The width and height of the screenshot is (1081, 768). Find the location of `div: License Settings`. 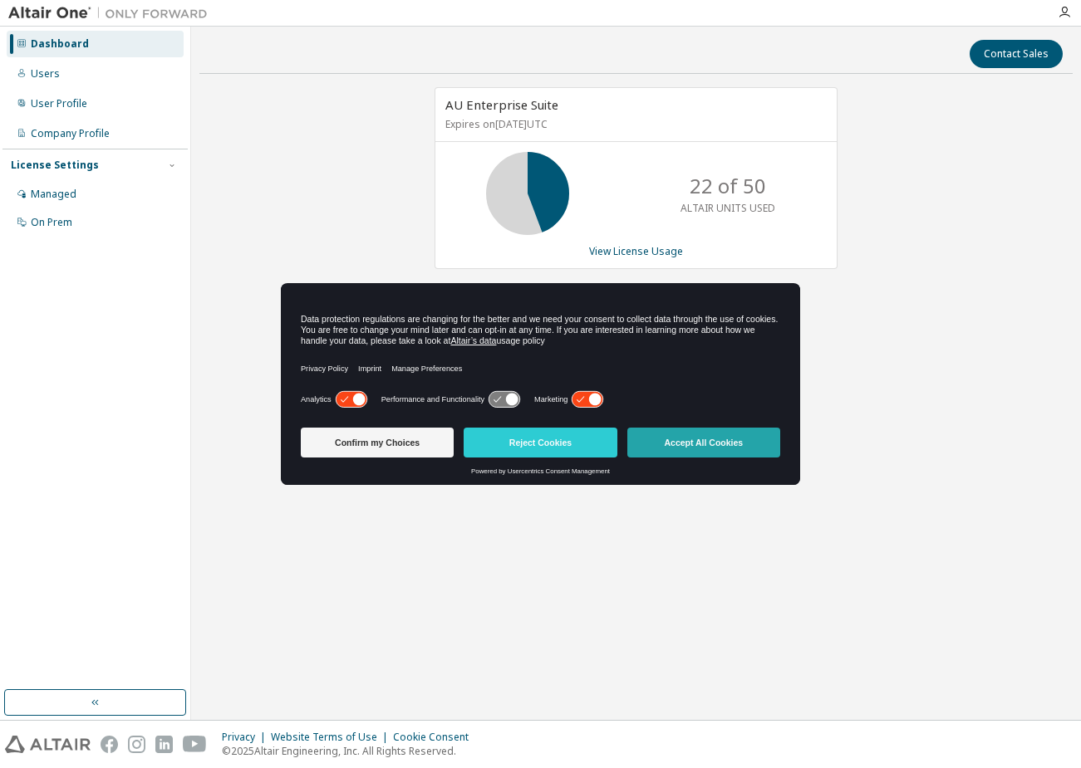

div: License Settings is located at coordinates (55, 165).